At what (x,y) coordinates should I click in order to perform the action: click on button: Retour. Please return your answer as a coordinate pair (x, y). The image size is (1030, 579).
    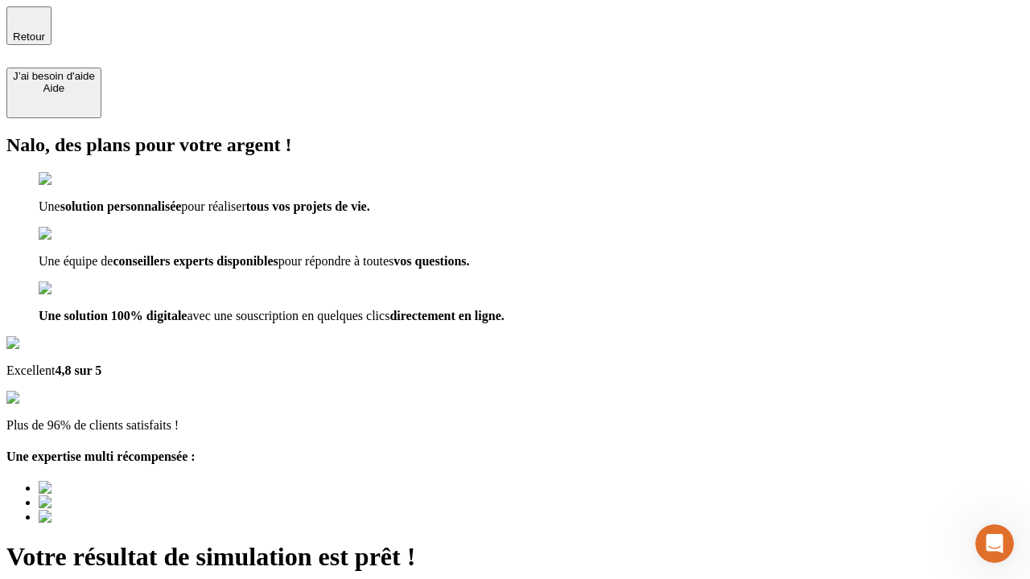
    Looking at the image, I should click on (29, 26).